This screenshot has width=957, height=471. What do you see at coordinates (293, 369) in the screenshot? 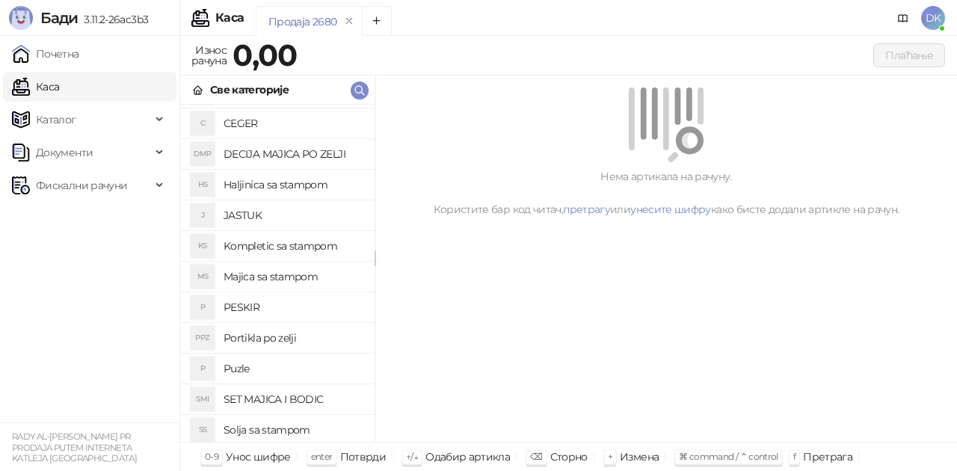
I see `h4: Puzle` at bounding box center [293, 369].